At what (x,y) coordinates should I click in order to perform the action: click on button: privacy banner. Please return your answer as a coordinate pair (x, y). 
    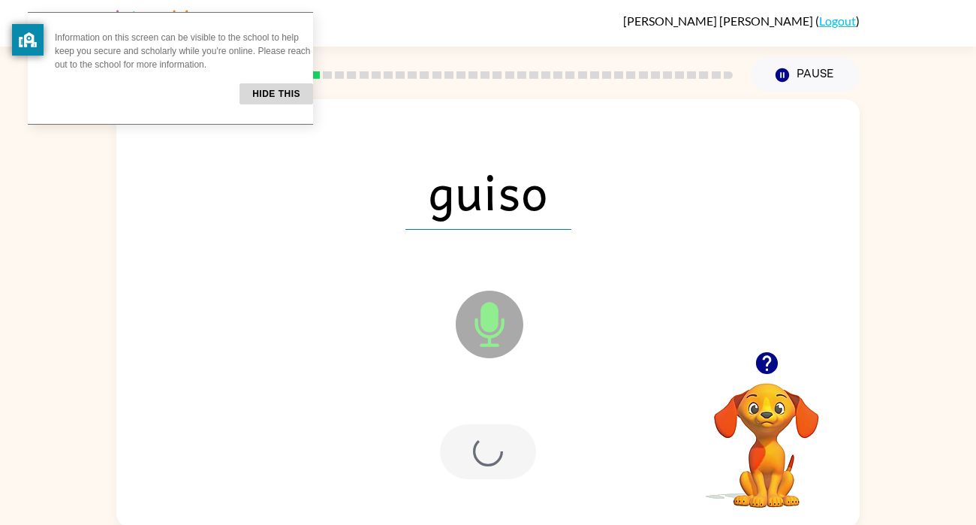
    Looking at the image, I should click on (28, 40).